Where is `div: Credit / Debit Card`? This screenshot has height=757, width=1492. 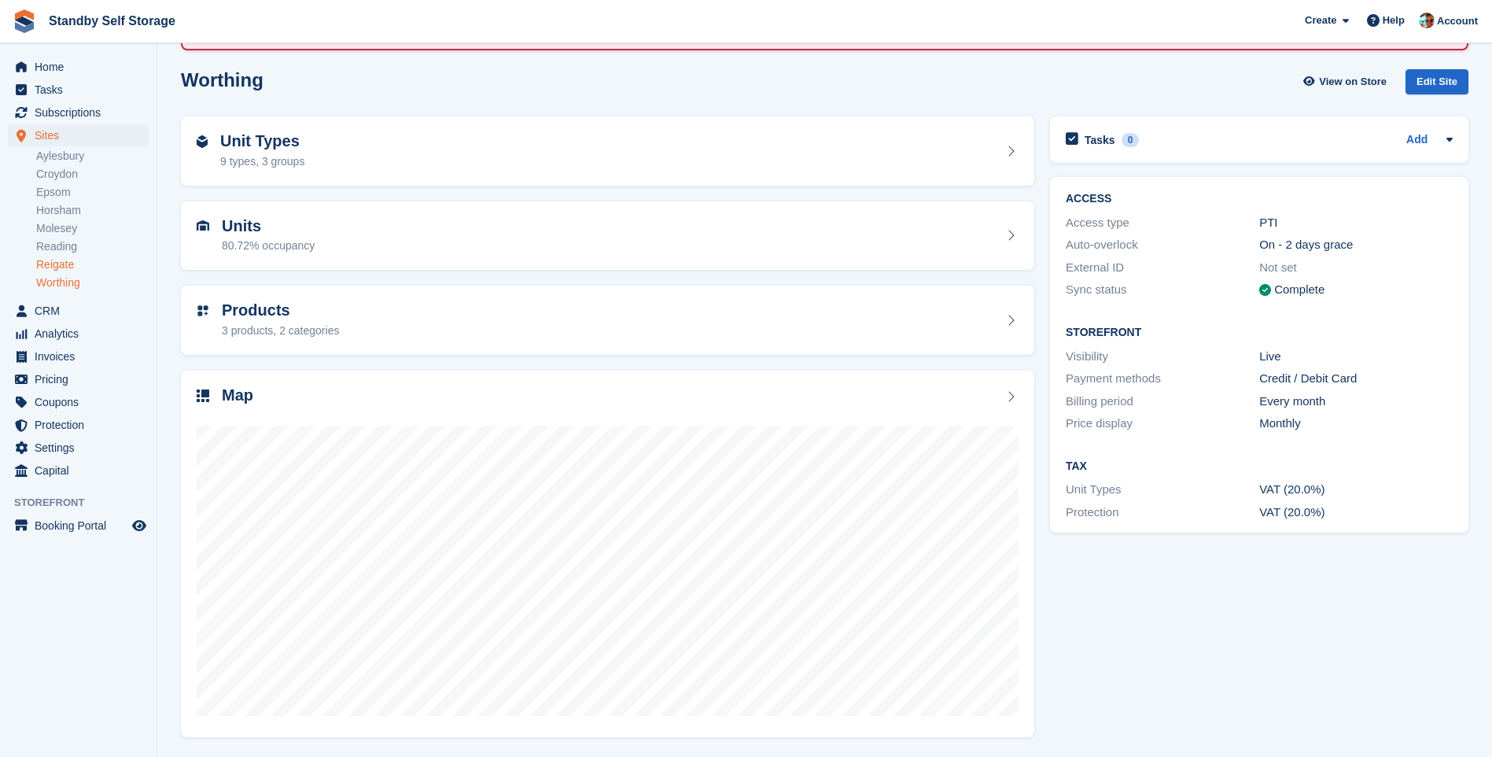
div: Credit / Debit Card is located at coordinates (1356, 378).